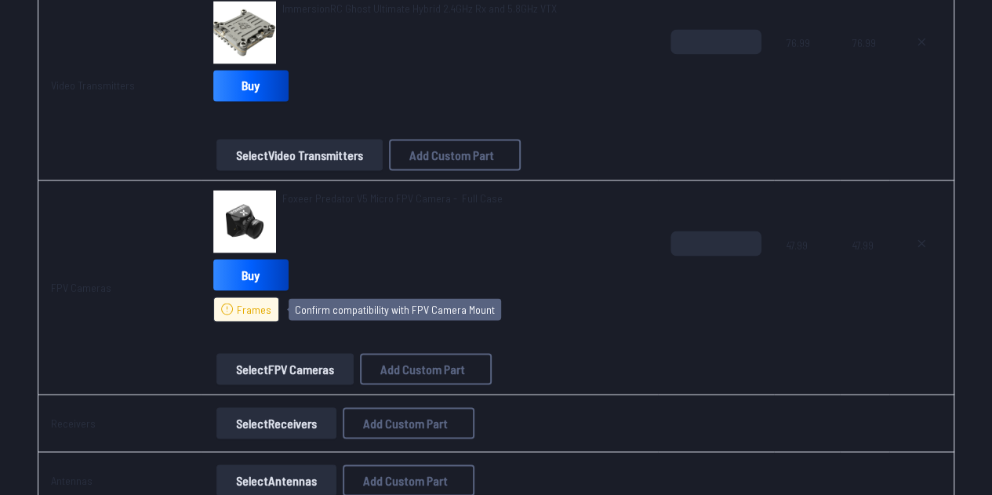  What do you see at coordinates (392, 197) in the screenshot?
I see `span: Foxeer Predator V5 Micro FPV Camera - Full Case` at bounding box center [392, 197].